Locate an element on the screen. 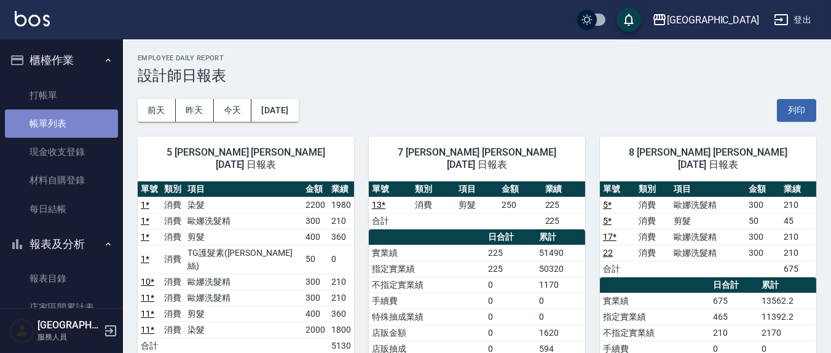  button: save is located at coordinates (629, 20).